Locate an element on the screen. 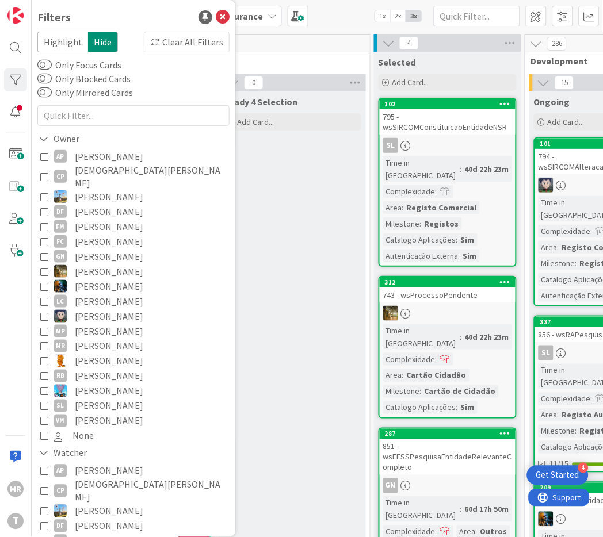  div: 312743 - wsProcessoPendente is located at coordinates (447, 290).